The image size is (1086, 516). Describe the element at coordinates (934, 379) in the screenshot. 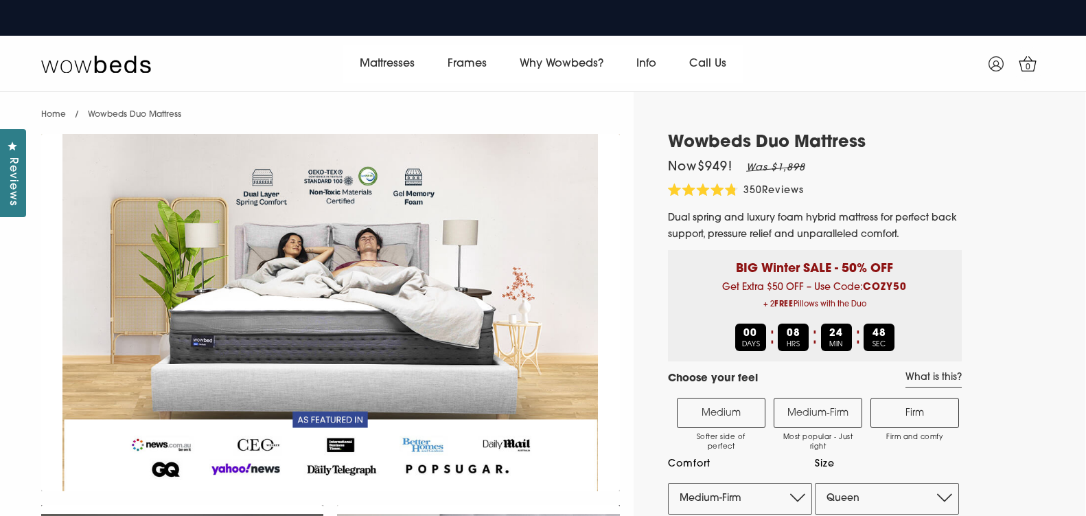

I see `a: What is this?` at that location.